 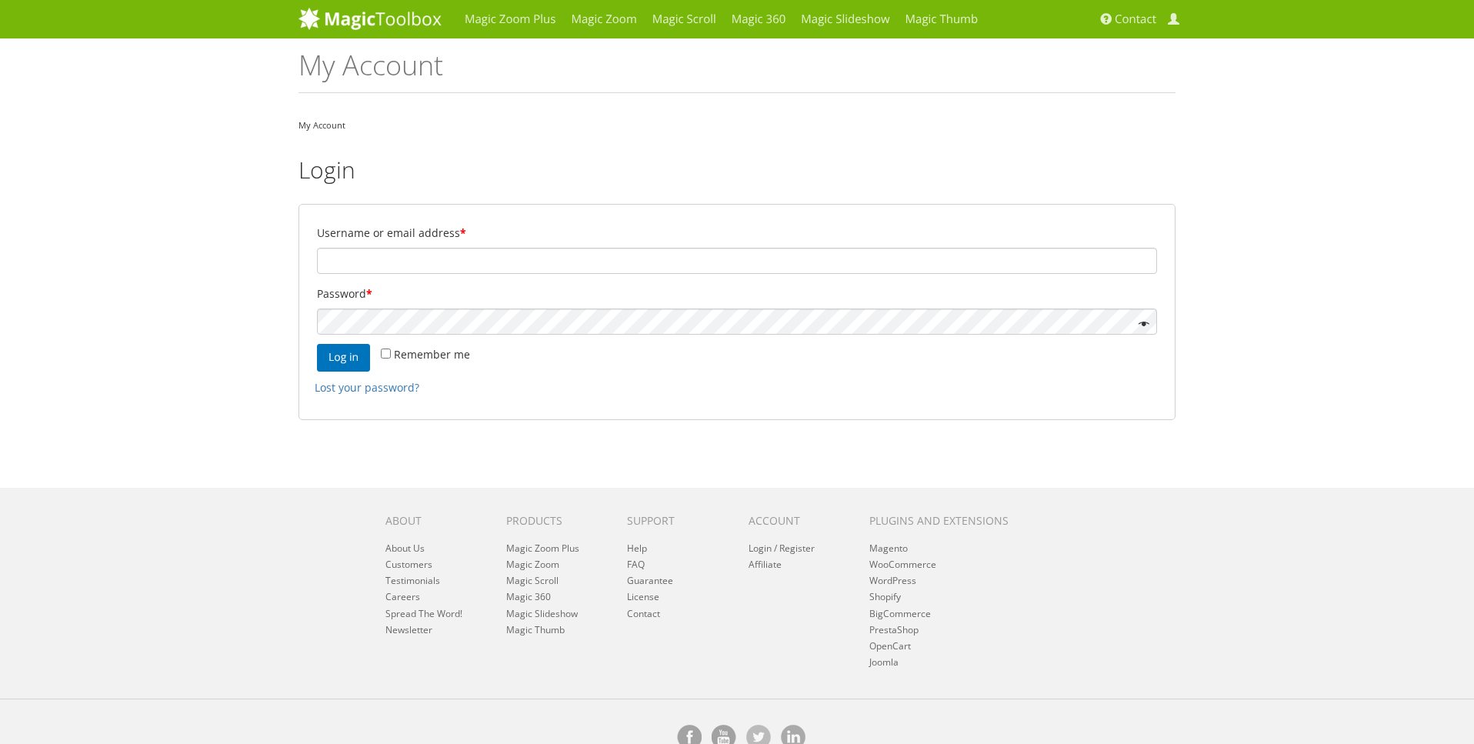 I want to click on button: Log in, so click(x=343, y=358).